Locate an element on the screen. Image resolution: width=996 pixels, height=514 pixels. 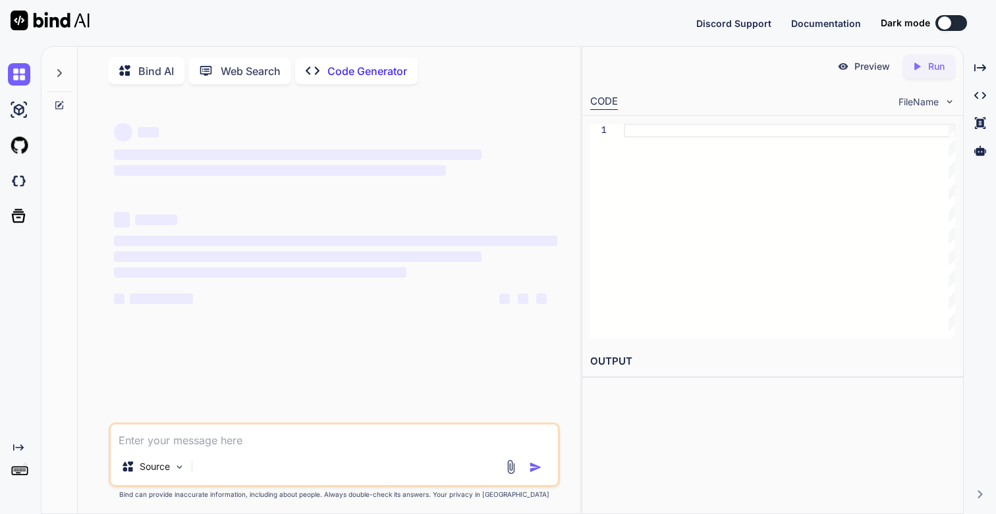
button: Discord Support is located at coordinates (734, 23).